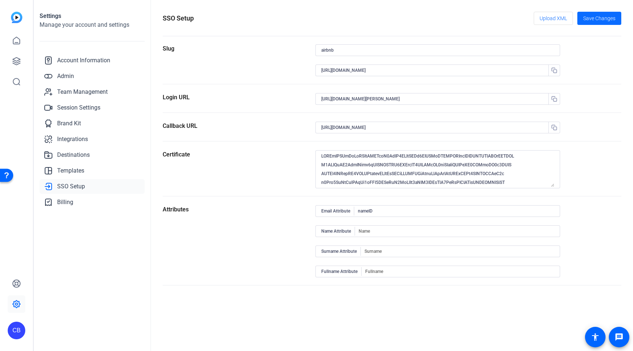 The image size is (633, 351). Describe the element at coordinates (434, 127) in the screenshot. I see `input: Callback URL` at that location.